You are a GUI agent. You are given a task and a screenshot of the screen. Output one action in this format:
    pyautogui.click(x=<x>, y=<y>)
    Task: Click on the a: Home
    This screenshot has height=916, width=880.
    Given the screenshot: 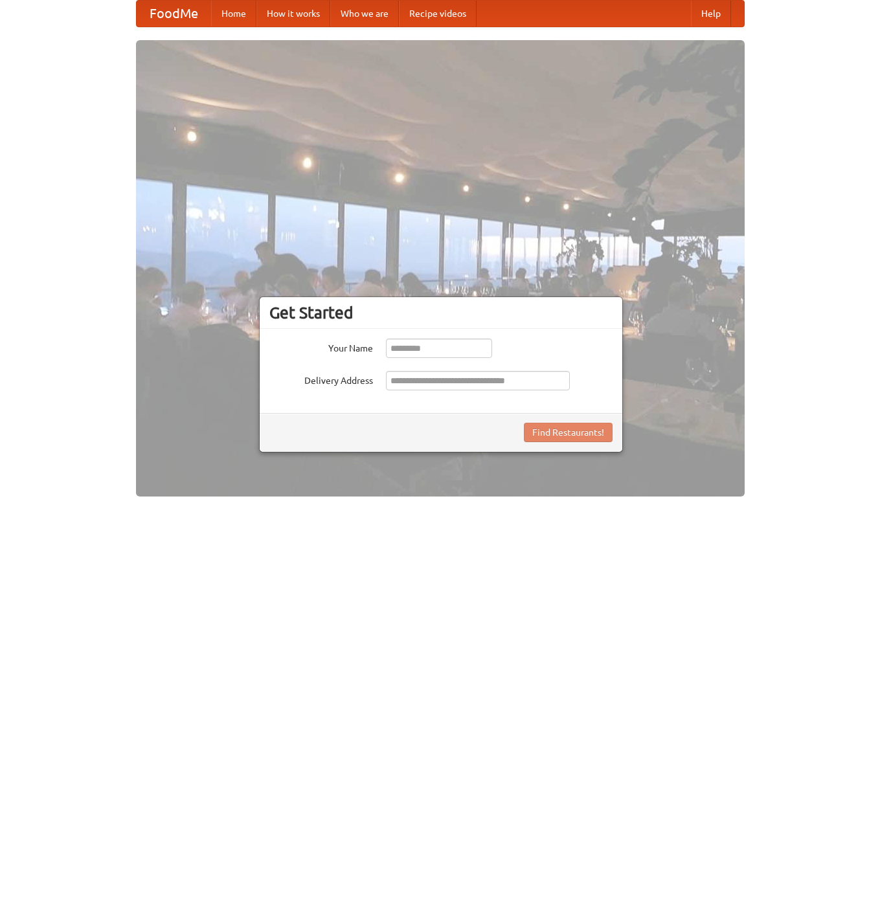 What is the action you would take?
    pyautogui.click(x=234, y=14)
    